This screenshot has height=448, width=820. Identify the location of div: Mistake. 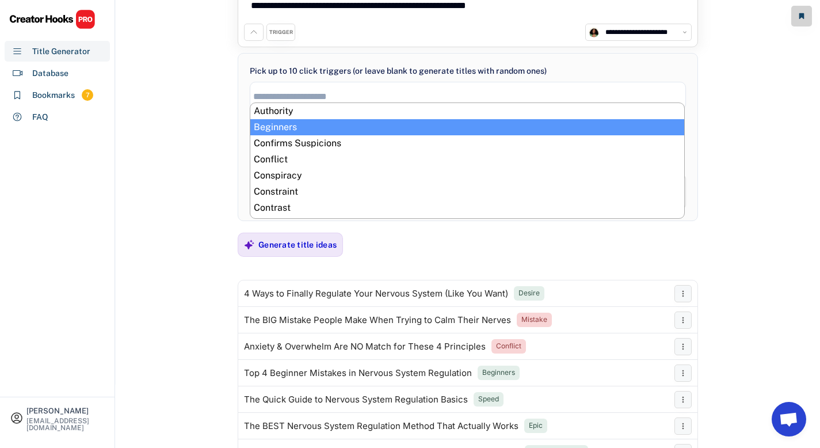
(534, 319).